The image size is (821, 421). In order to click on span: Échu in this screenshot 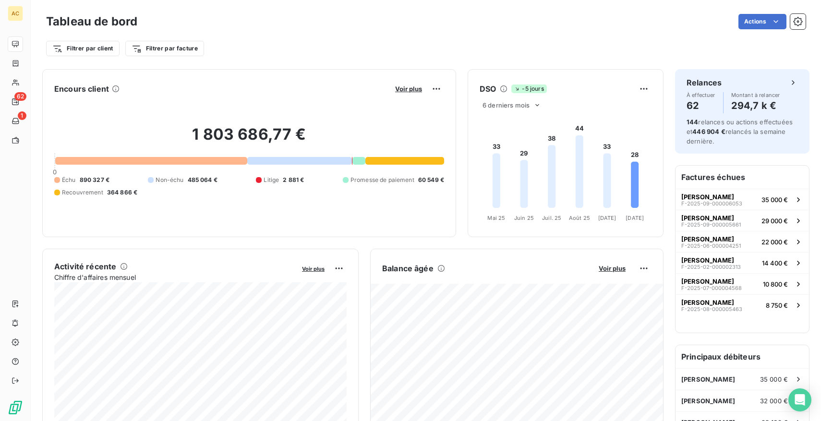, I will do `click(69, 180)`.